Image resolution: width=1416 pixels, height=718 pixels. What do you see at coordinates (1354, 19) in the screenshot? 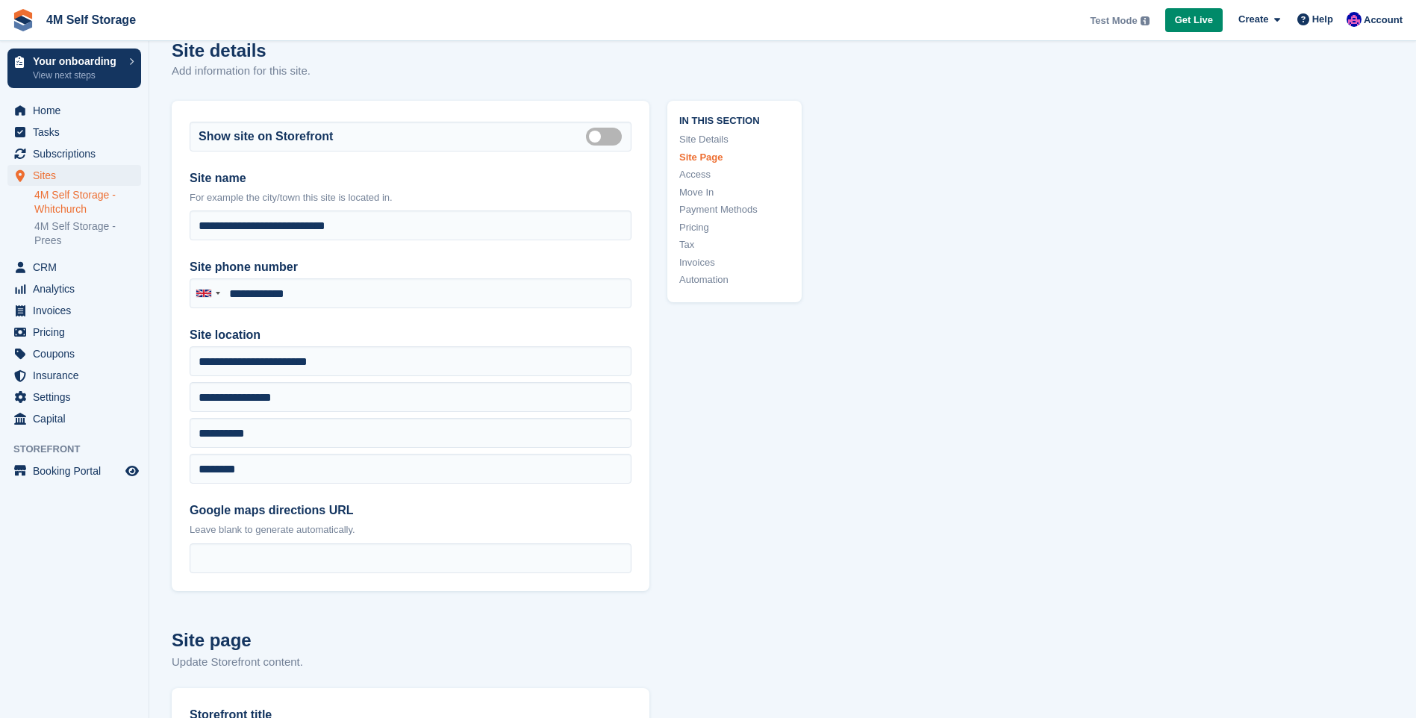
I see `img: Pete Clutton` at bounding box center [1354, 19].